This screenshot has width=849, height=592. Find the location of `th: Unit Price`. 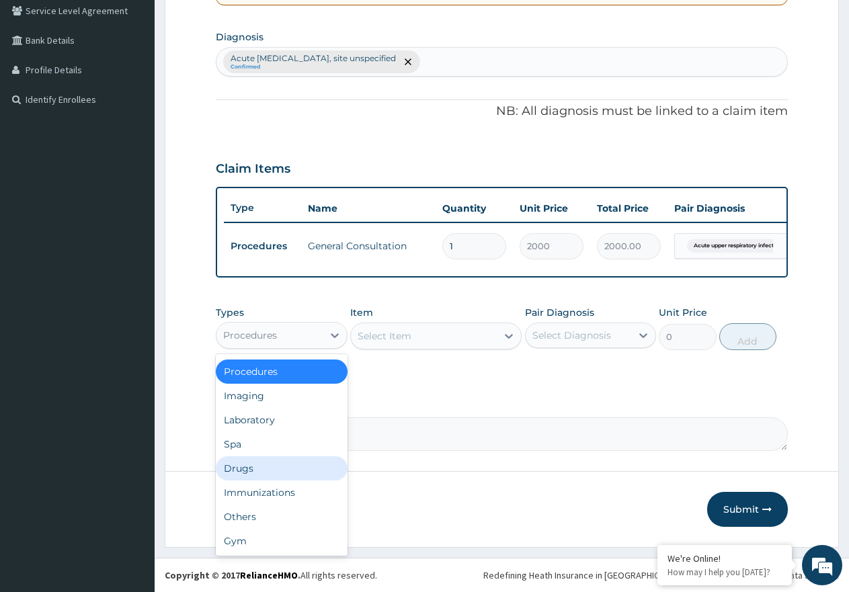

th: Unit Price is located at coordinates (551, 208).